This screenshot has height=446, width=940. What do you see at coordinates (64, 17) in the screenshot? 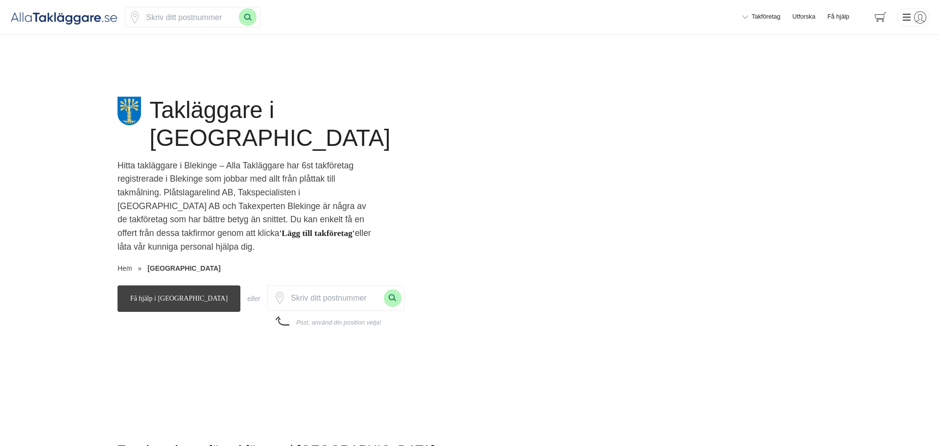
I see `a: Alla Takläggare` at bounding box center [64, 17].